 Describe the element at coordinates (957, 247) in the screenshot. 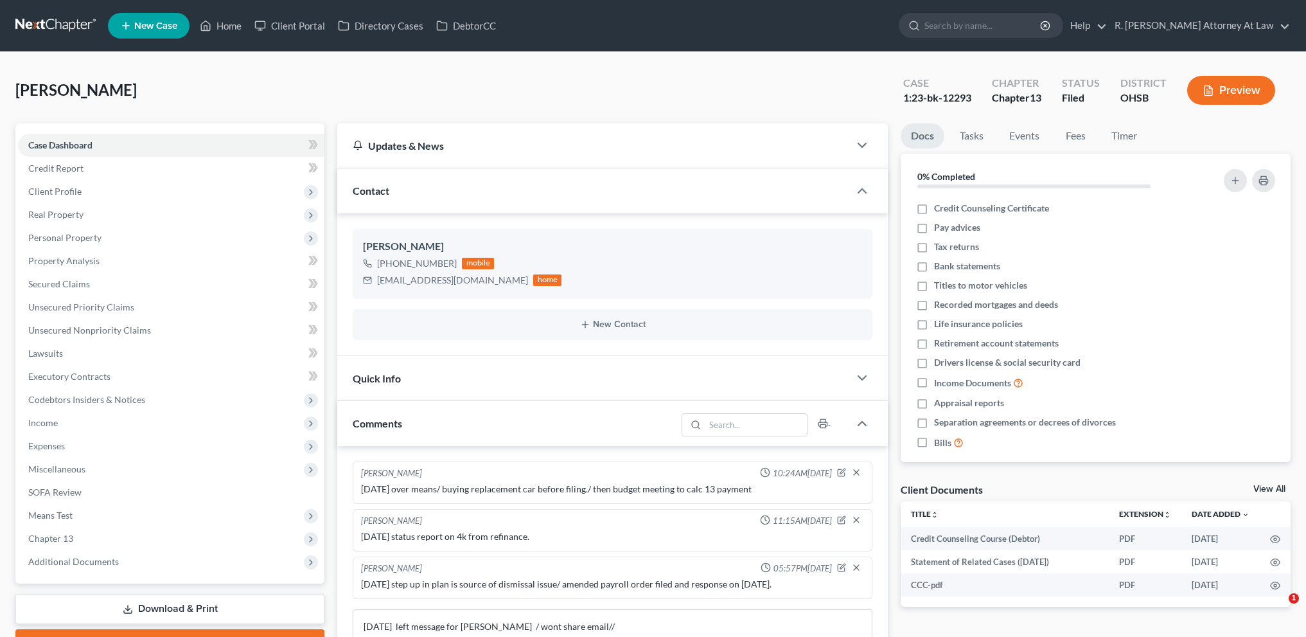

I see `span: Tax returns` at that location.